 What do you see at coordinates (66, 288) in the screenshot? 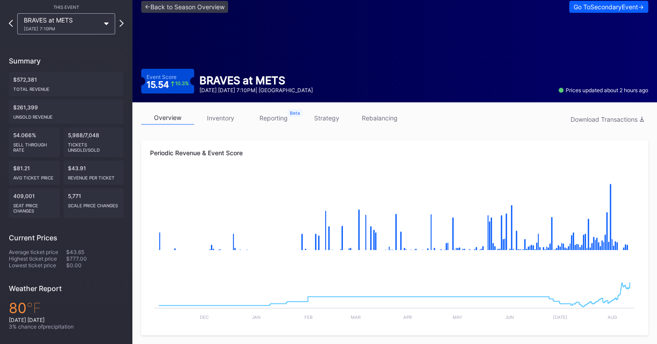
I see `div: Weather Report` at bounding box center [66, 288].